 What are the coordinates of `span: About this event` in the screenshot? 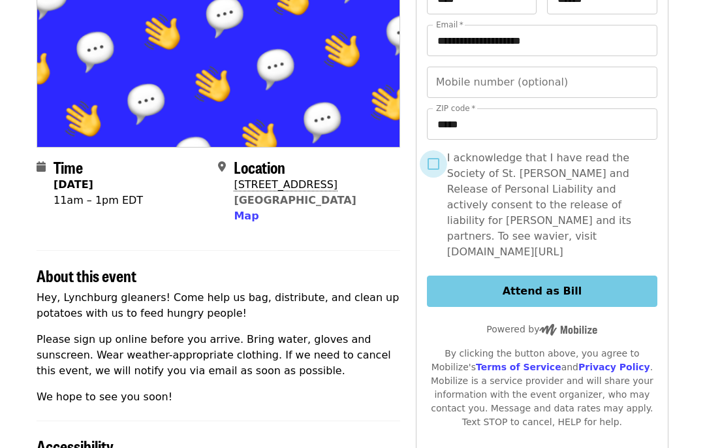 It's located at (86, 275).